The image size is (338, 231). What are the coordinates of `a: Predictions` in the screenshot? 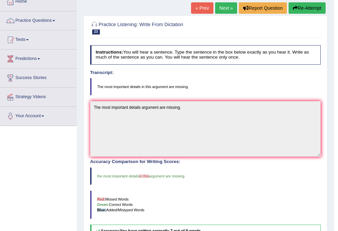 It's located at (38, 58).